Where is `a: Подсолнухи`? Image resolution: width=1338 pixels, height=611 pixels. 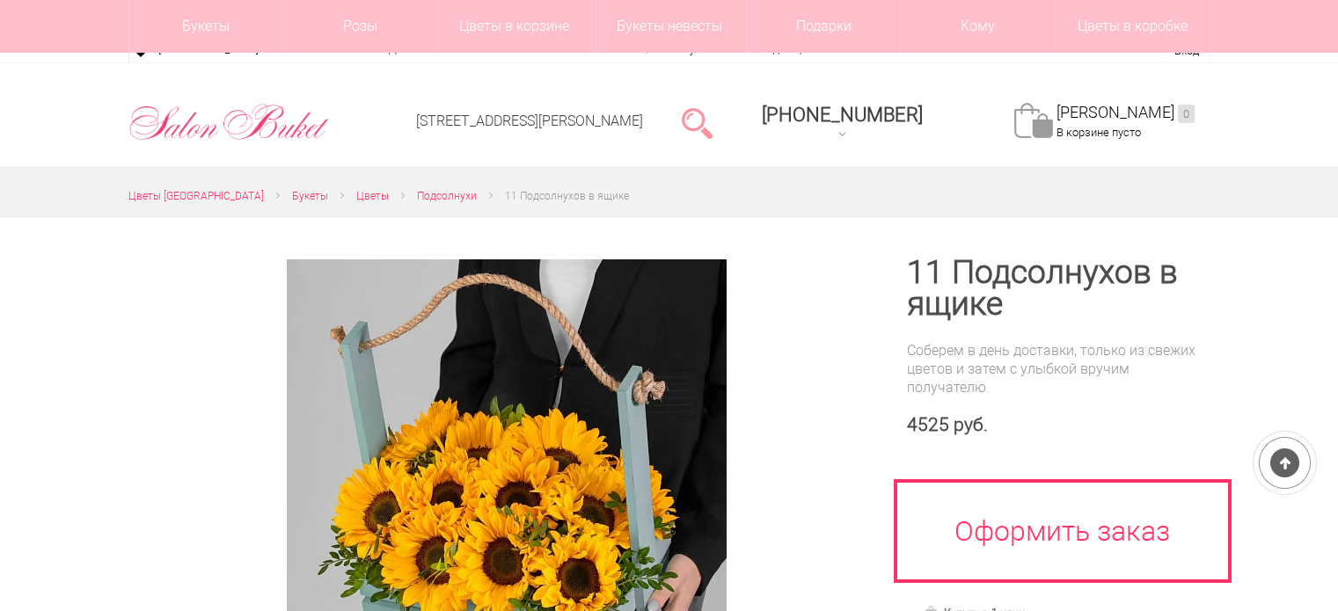
a: Подсолнухи is located at coordinates (447, 196).